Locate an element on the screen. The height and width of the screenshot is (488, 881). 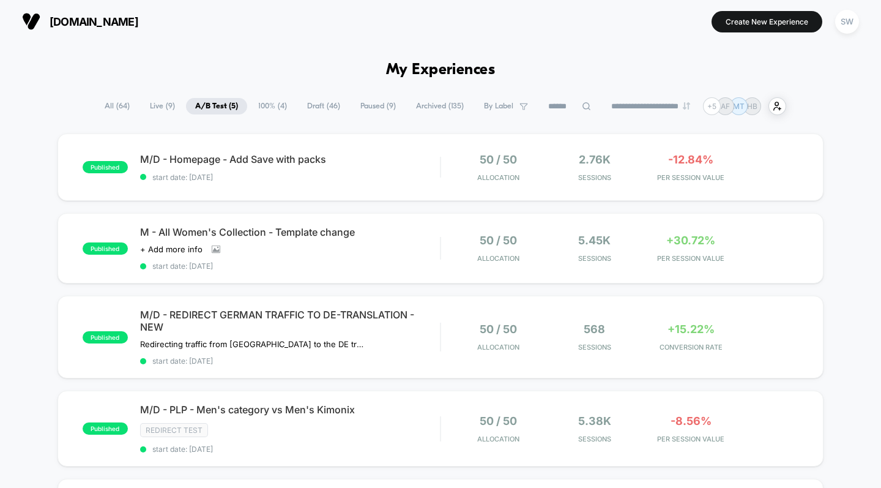
span: +15.22% is located at coordinates (691, 329).